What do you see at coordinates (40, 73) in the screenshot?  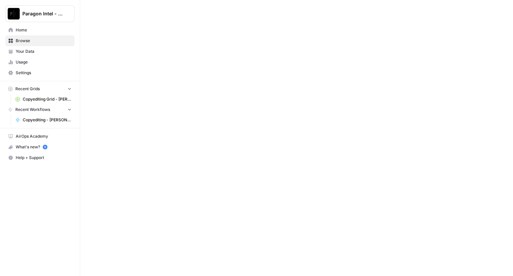 I see `a: Settings` at bounding box center [40, 73].